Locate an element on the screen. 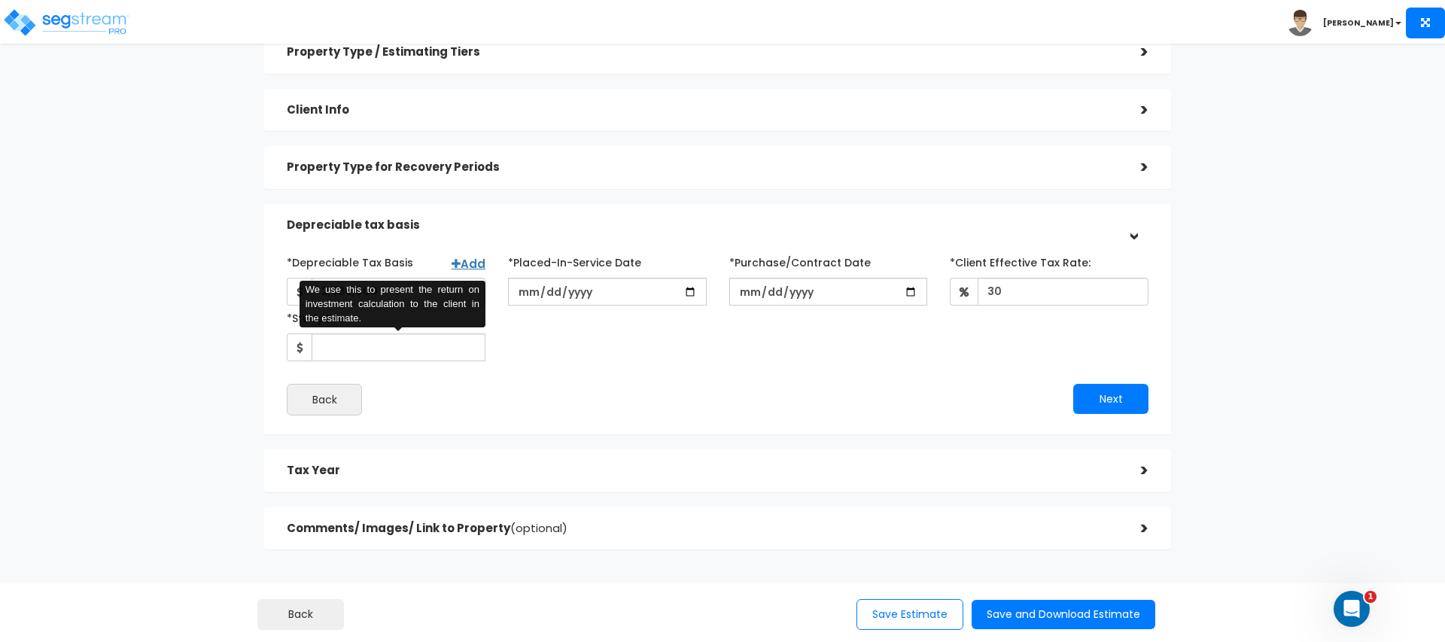  h5: Depreciable tax basis is located at coordinates (702, 225).